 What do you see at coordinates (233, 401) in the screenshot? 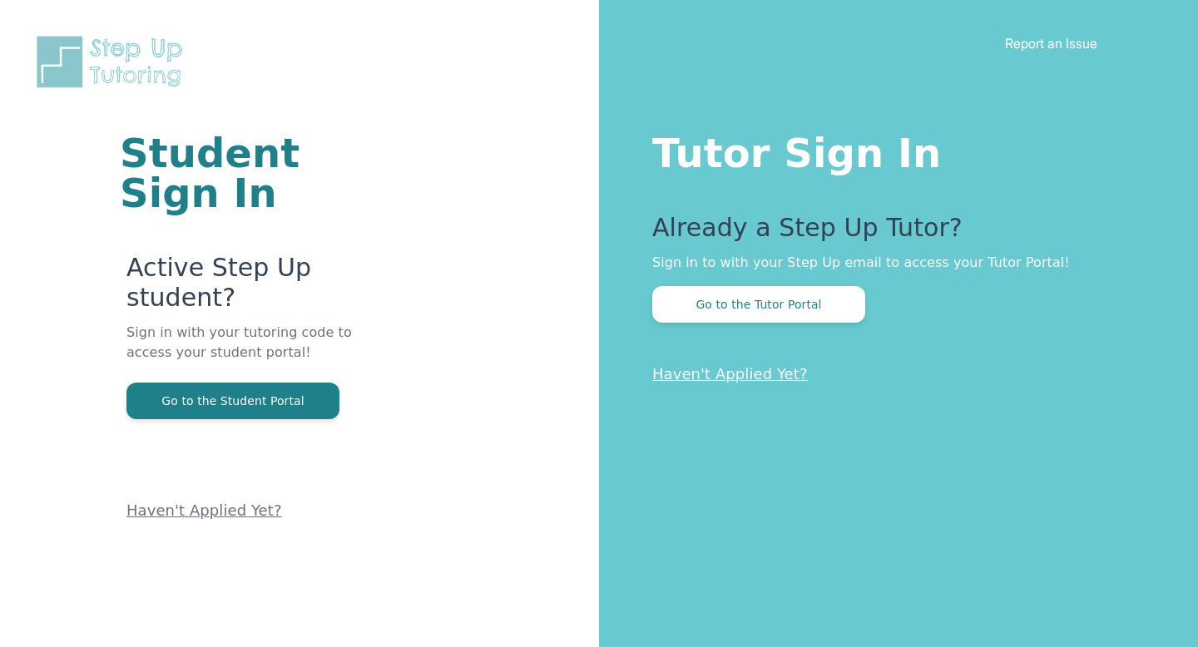
I see `button: Go to the Student Portal` at bounding box center [233, 401].